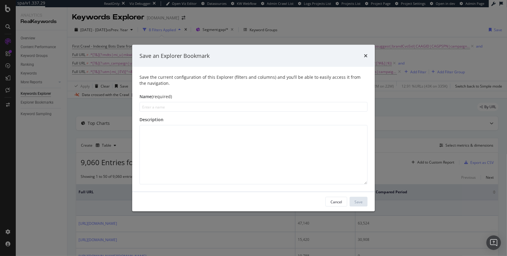  What do you see at coordinates (254, 128) in the screenshot?
I see `div: modal` at bounding box center [254, 128].